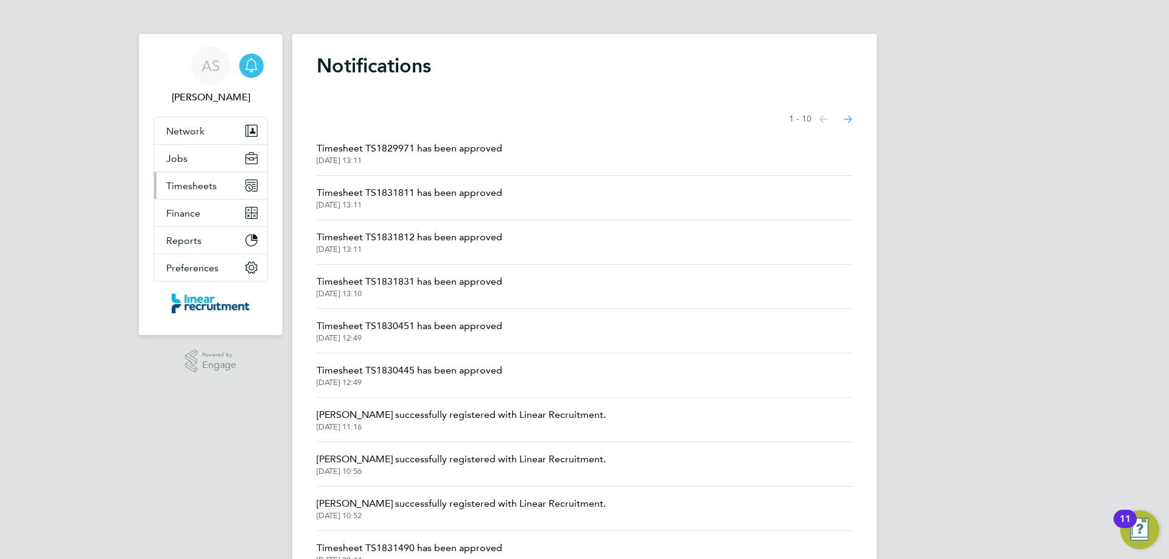 This screenshot has height=559, width=1169. I want to click on span: Timesheet TS1829971 has been approved, so click(409, 149).